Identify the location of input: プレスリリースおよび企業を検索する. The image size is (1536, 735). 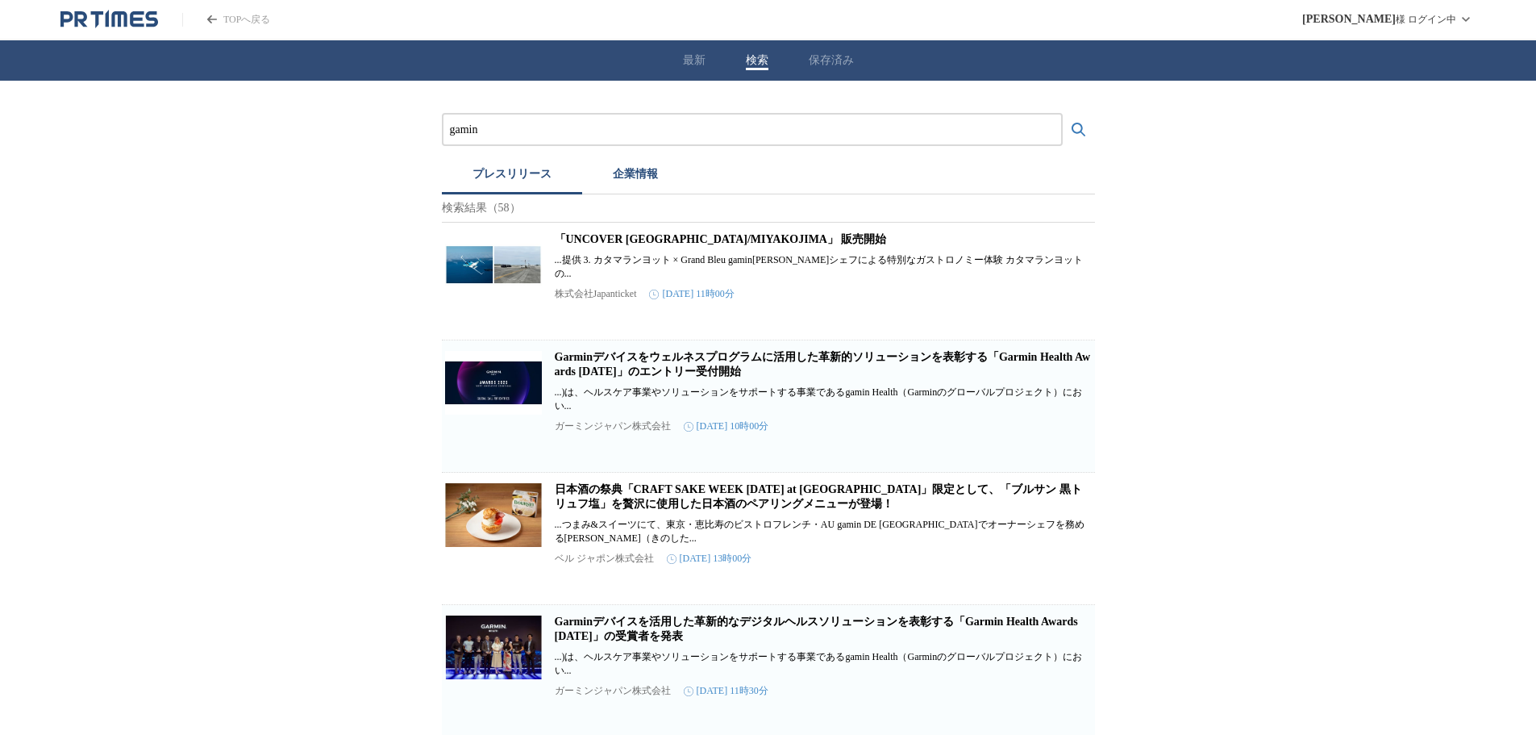
(753, 130).